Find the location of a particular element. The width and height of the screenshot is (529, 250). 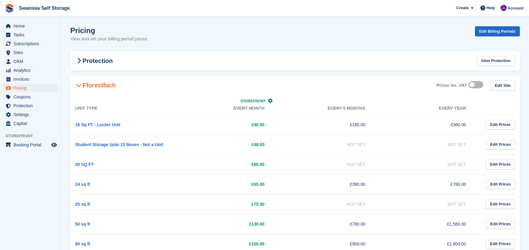

span: Pricing is located at coordinates (32, 88).